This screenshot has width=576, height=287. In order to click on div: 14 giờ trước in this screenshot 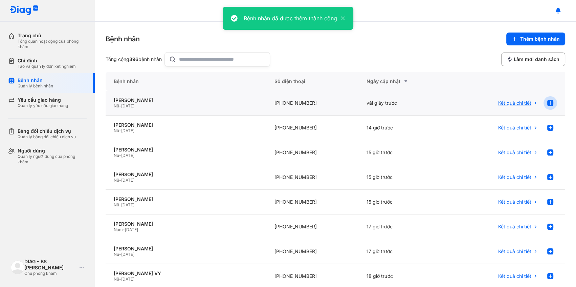, I will do `click(404, 128)`.